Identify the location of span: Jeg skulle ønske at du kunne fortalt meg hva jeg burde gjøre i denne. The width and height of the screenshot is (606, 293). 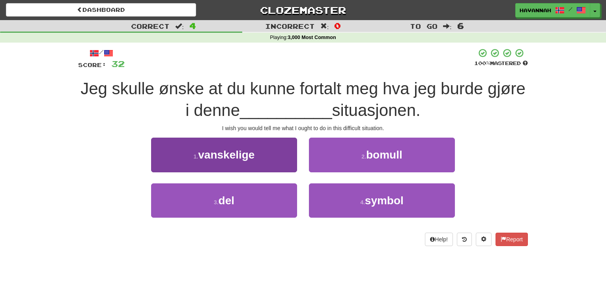
(303, 99).